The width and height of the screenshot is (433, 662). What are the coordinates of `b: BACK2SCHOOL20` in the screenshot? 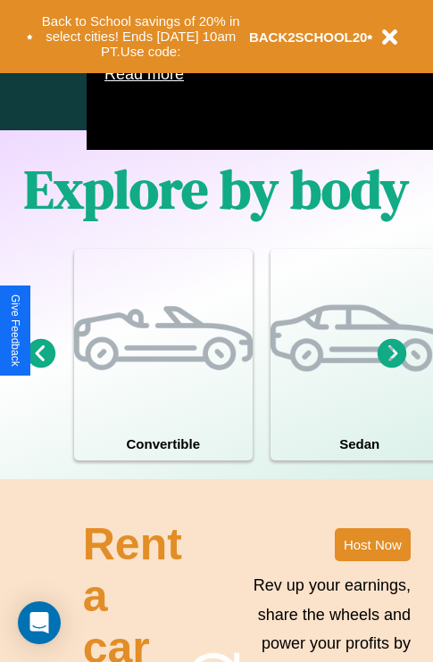 It's located at (308, 37).